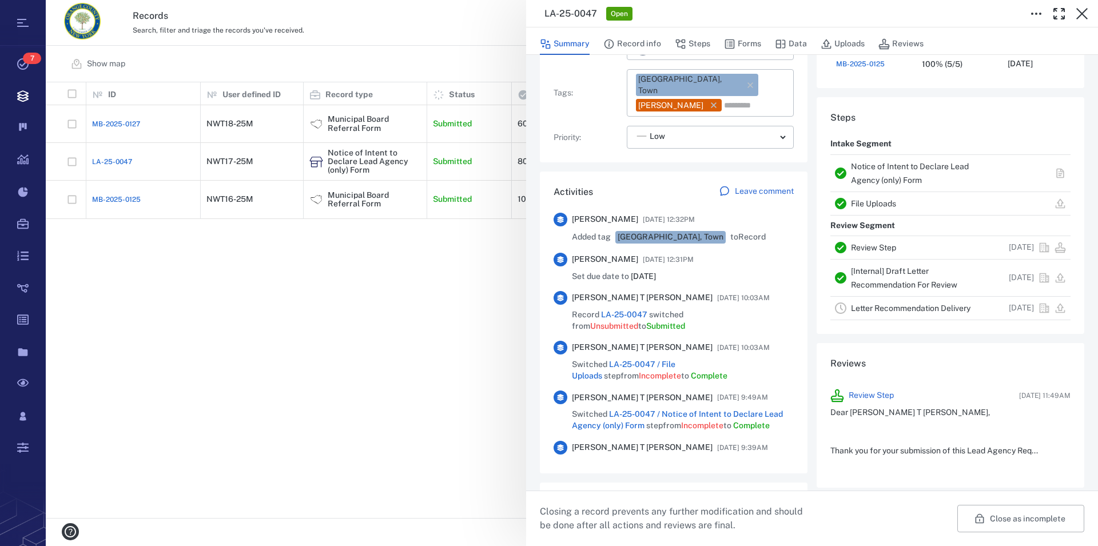 The height and width of the screenshot is (546, 1098). I want to click on h3: LA-25-0047, so click(571, 14).